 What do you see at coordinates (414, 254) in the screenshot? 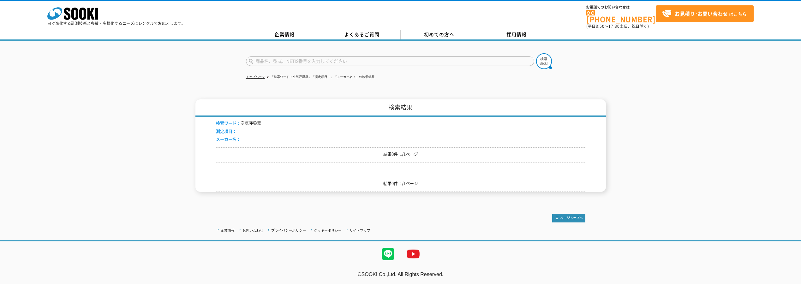
I see `img: YouTube` at bounding box center [414, 254].